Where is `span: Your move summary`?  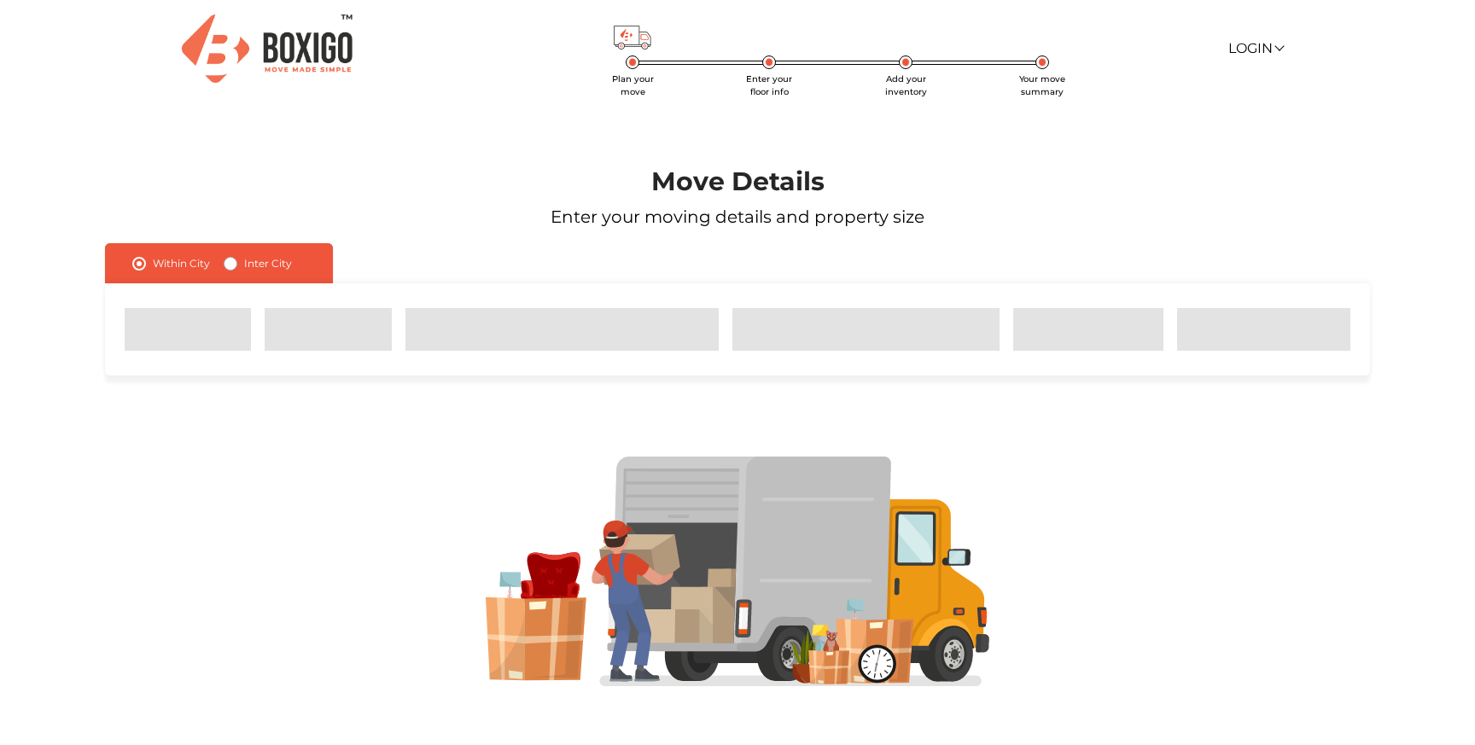 span: Your move summary is located at coordinates (1042, 85).